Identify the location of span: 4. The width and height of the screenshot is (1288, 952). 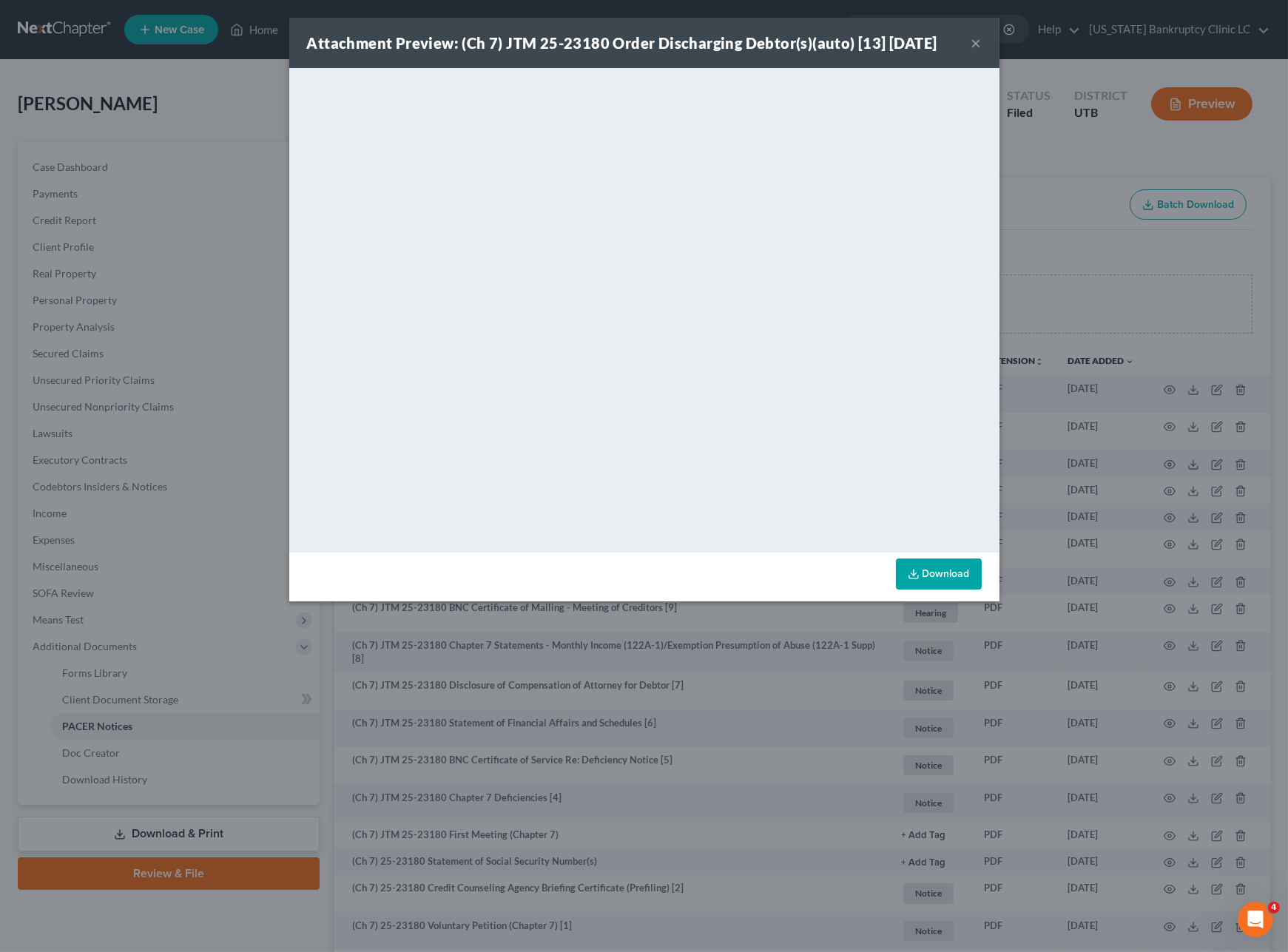
(1274, 908).